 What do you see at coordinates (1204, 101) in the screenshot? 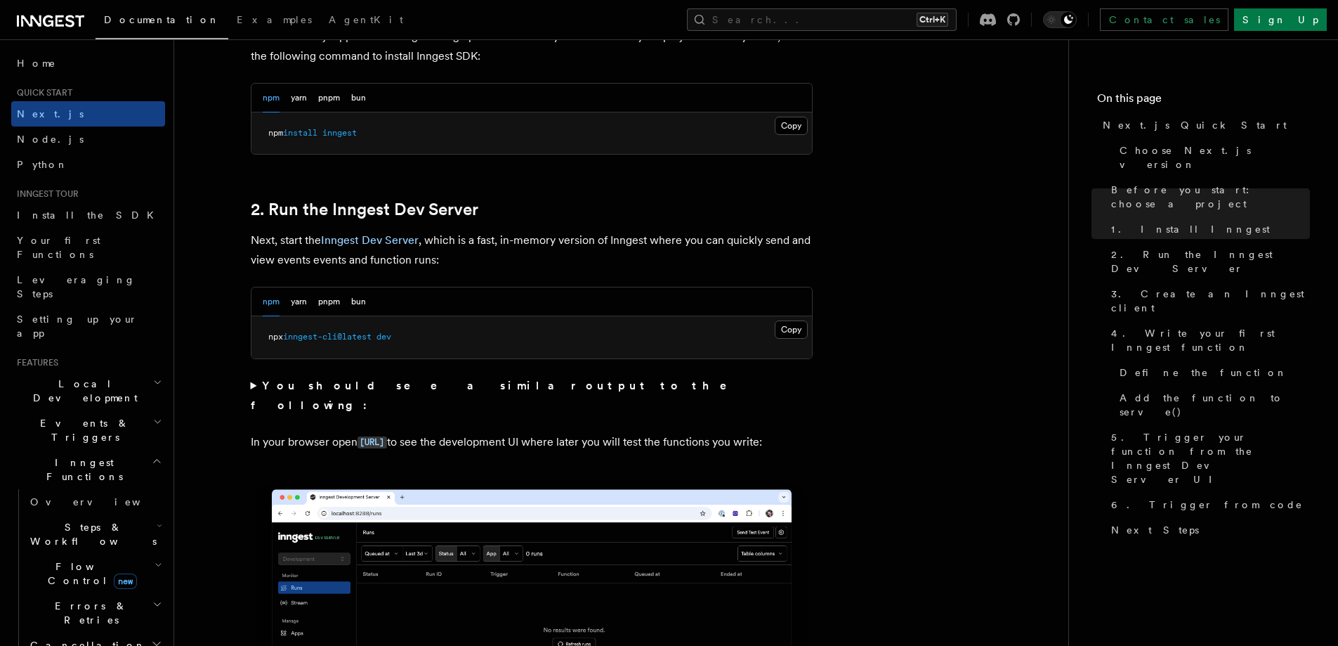
I see `h4: On this page` at bounding box center [1204, 101].